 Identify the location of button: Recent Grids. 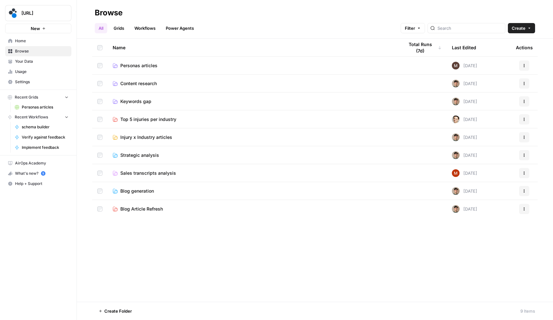
(38, 97).